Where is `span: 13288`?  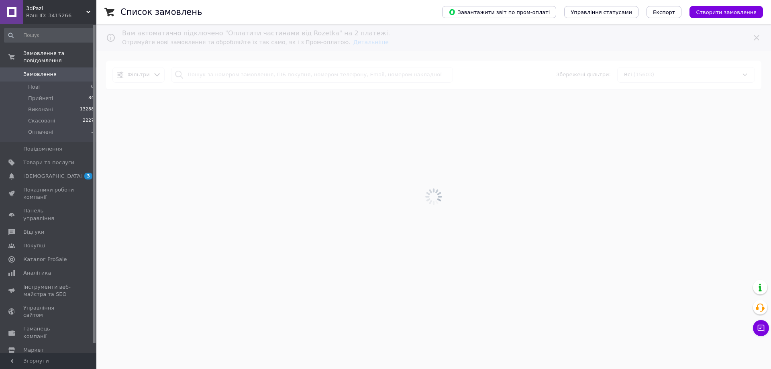 span: 13288 is located at coordinates (87, 110).